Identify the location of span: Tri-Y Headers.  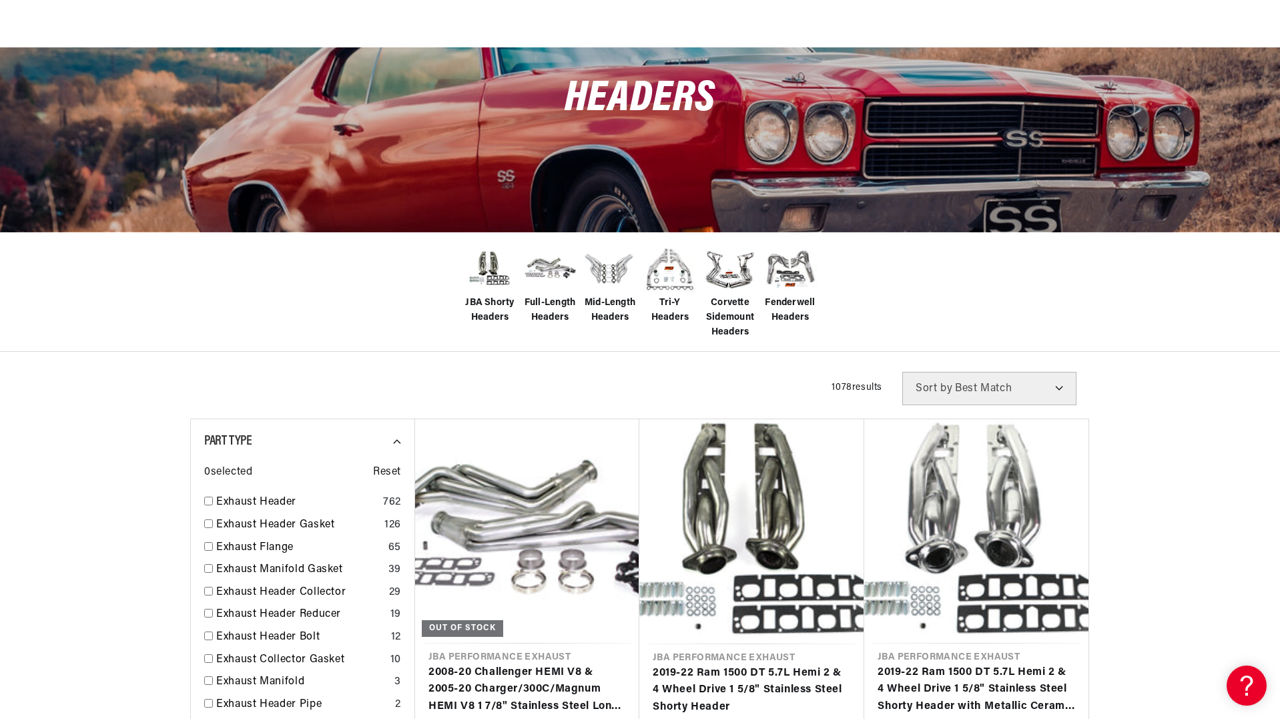
(670, 310).